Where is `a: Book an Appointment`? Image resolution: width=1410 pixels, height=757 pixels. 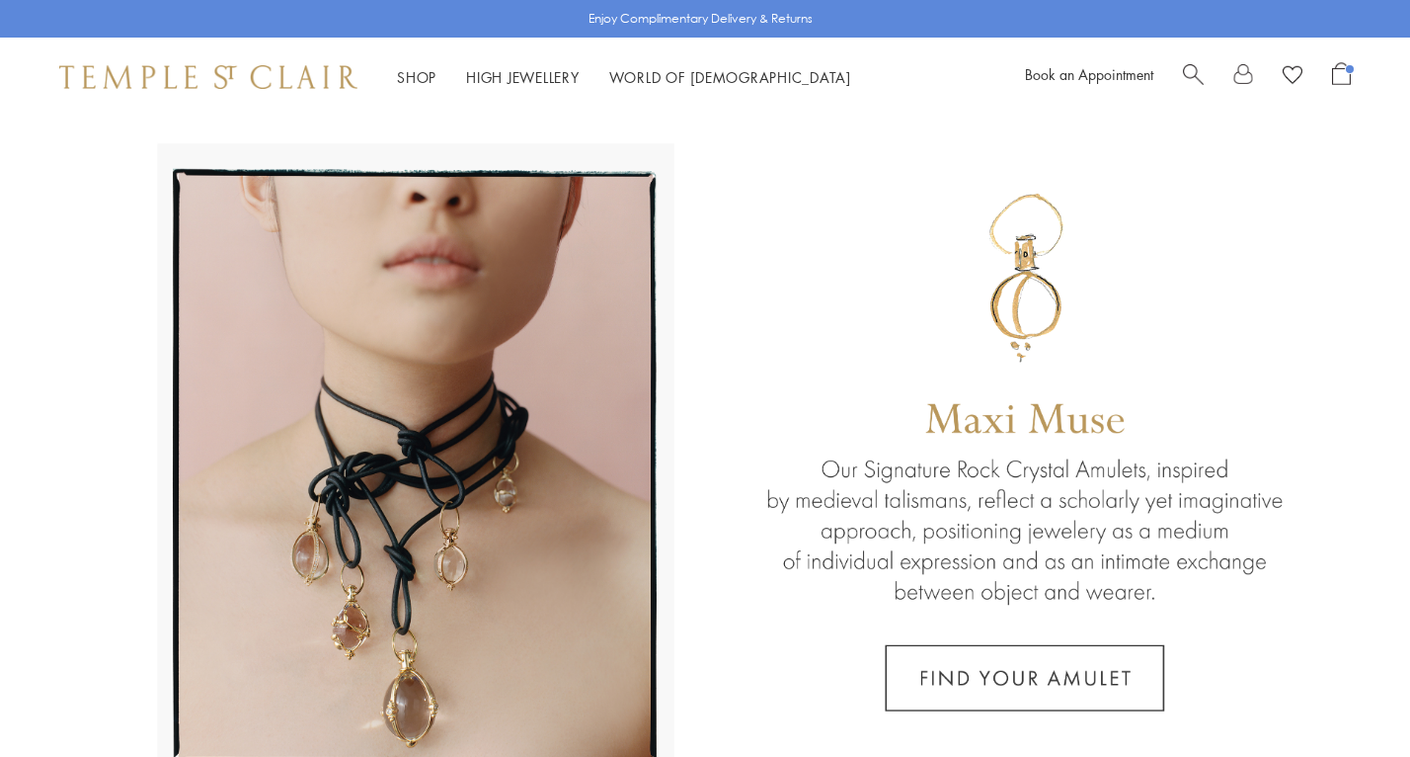 a: Book an Appointment is located at coordinates (1089, 74).